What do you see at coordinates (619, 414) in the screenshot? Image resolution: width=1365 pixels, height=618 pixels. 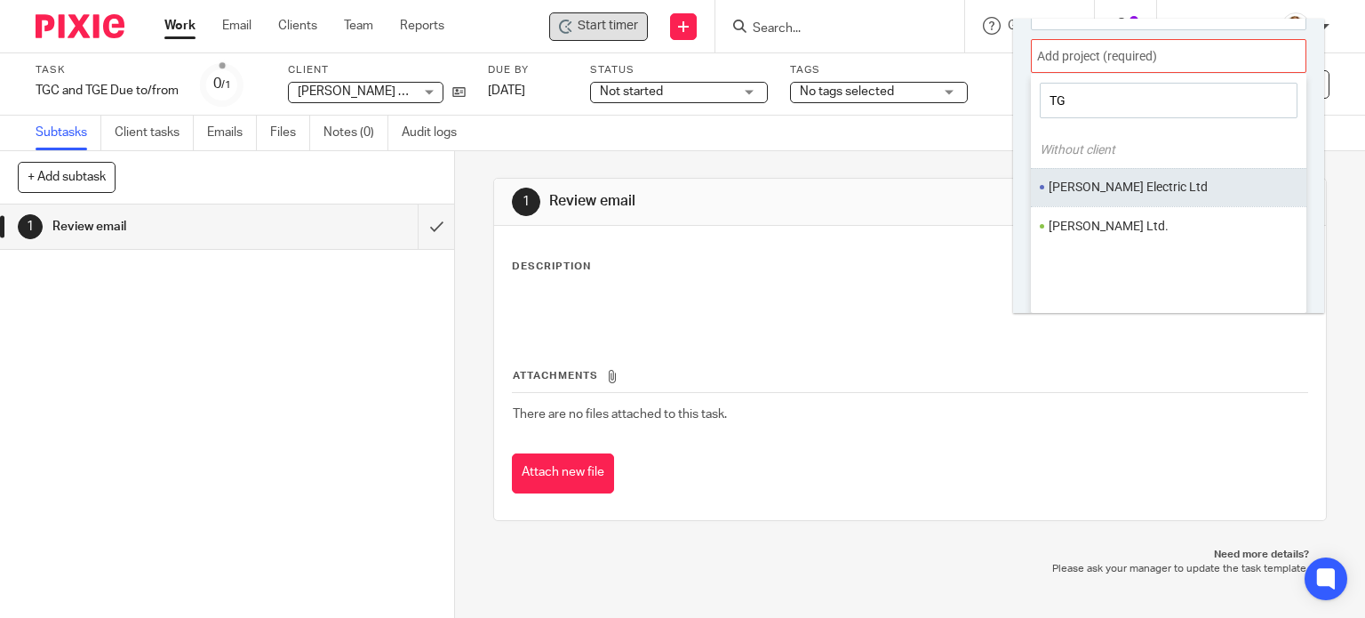 I see `span: There are no files attached to this task.` at bounding box center [619, 414].